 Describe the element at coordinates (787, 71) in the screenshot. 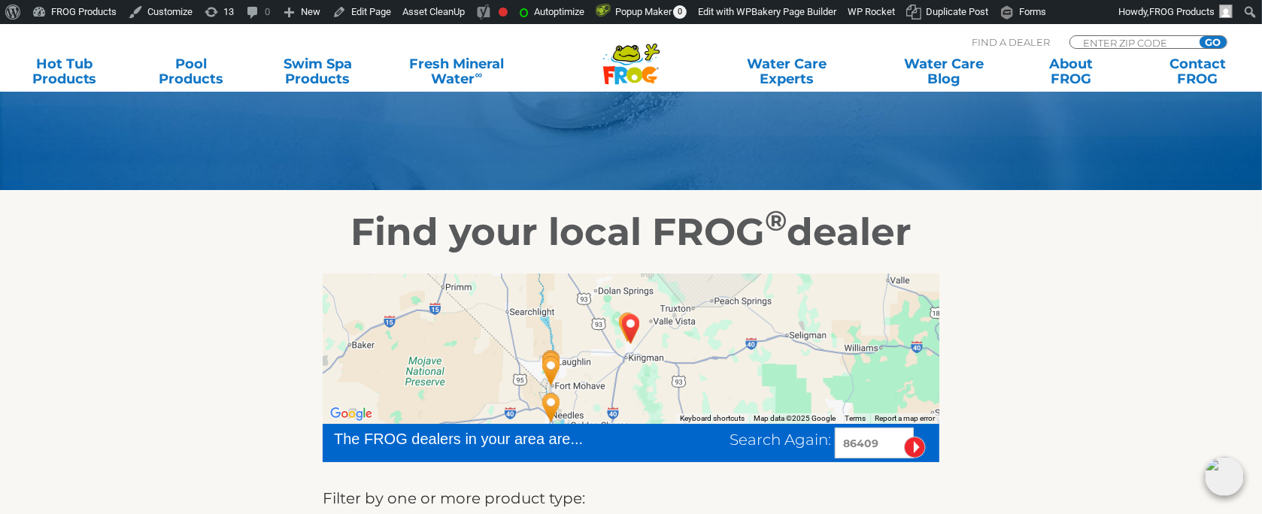

I see `a: Water CareExperts` at that location.